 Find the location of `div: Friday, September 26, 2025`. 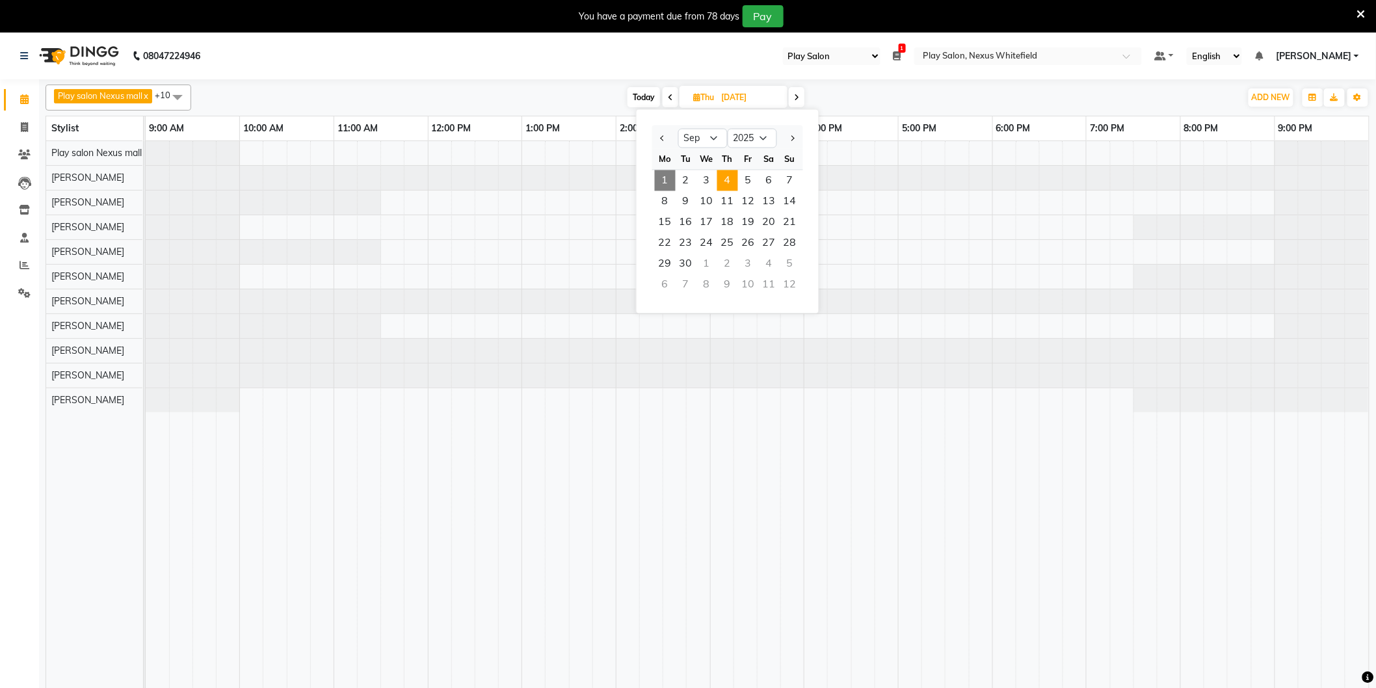

div: Friday, September 26, 2025 is located at coordinates (749, 243).